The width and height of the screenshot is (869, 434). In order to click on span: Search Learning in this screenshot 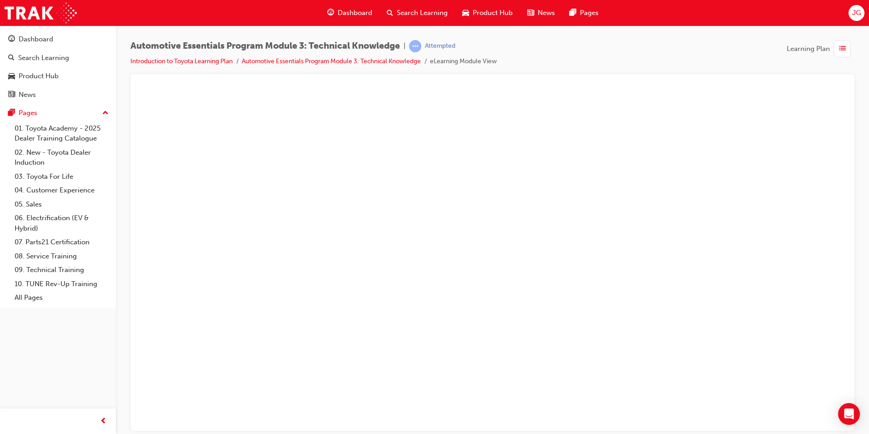, I will do `click(422, 13)`.